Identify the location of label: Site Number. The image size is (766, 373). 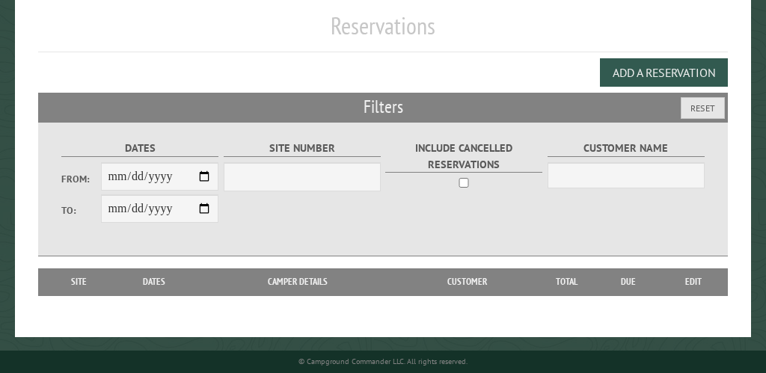
(302, 148).